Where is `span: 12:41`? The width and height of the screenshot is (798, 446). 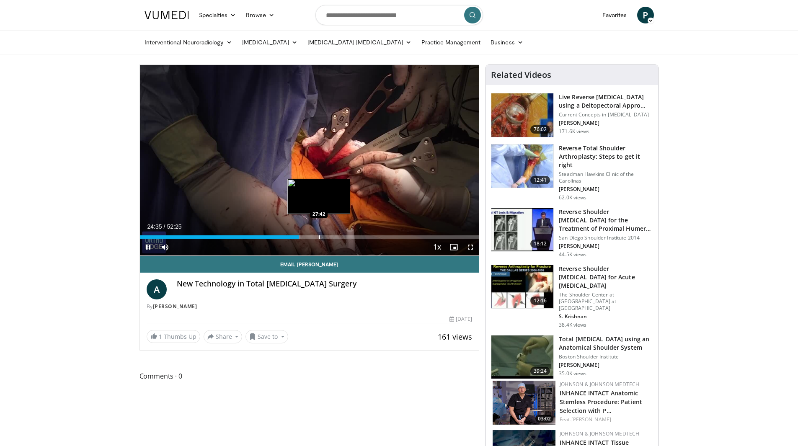
span: 12:41 is located at coordinates (541, 180).